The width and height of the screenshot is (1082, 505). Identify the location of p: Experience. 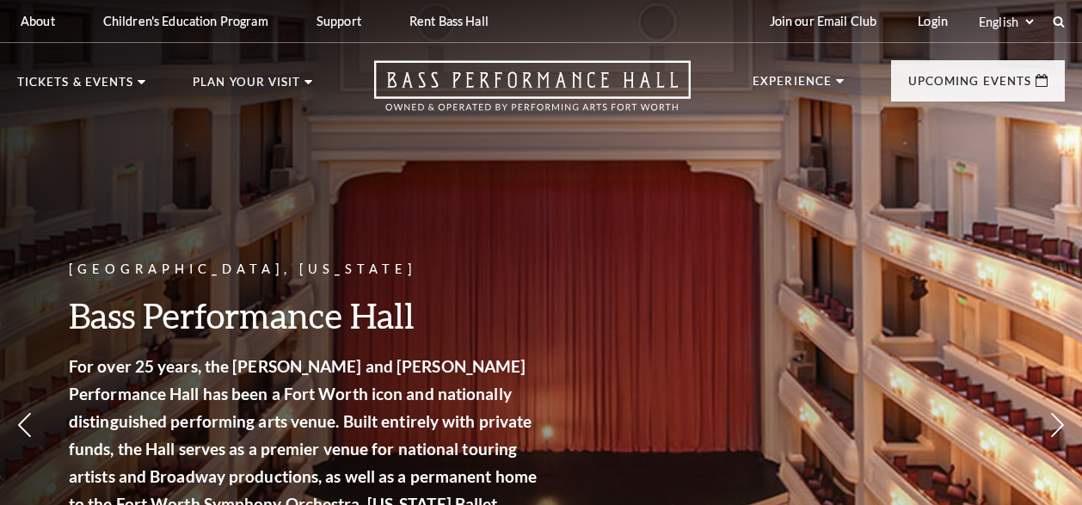
(792, 86).